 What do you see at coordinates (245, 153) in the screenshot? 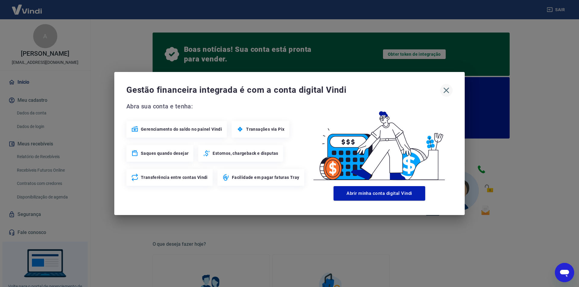
I see `span: Estornos, chargeback e disputas` at bounding box center [245, 153].